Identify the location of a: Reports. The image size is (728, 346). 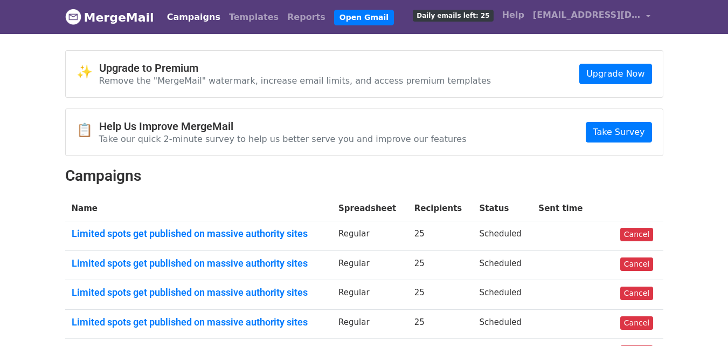
(306, 17).